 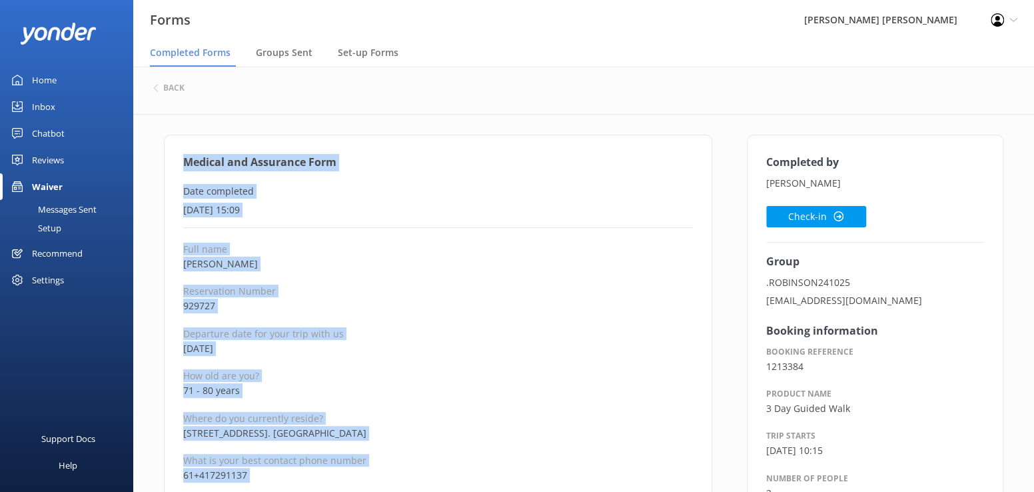 What do you see at coordinates (169, 88) in the screenshot?
I see `button: back` at bounding box center [169, 88].